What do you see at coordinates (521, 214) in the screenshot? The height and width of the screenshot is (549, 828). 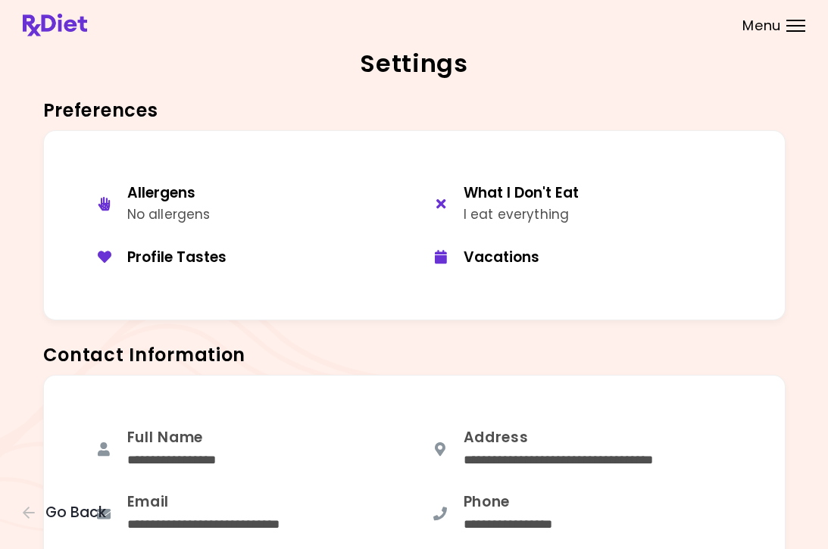 I see `div: I eat everything` at bounding box center [521, 214].